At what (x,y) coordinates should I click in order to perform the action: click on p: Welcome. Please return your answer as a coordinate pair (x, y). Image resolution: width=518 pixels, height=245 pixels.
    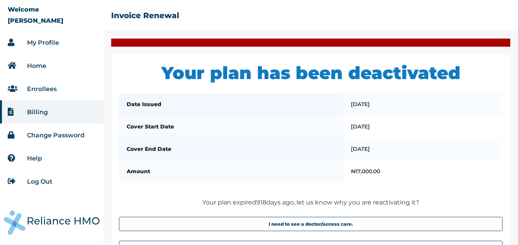
    Looking at the image, I should click on (23, 9).